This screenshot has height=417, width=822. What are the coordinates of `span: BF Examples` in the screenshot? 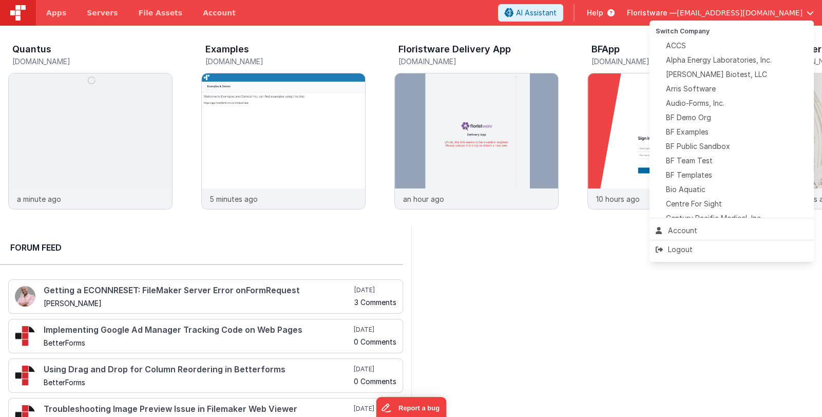 It's located at (687, 132).